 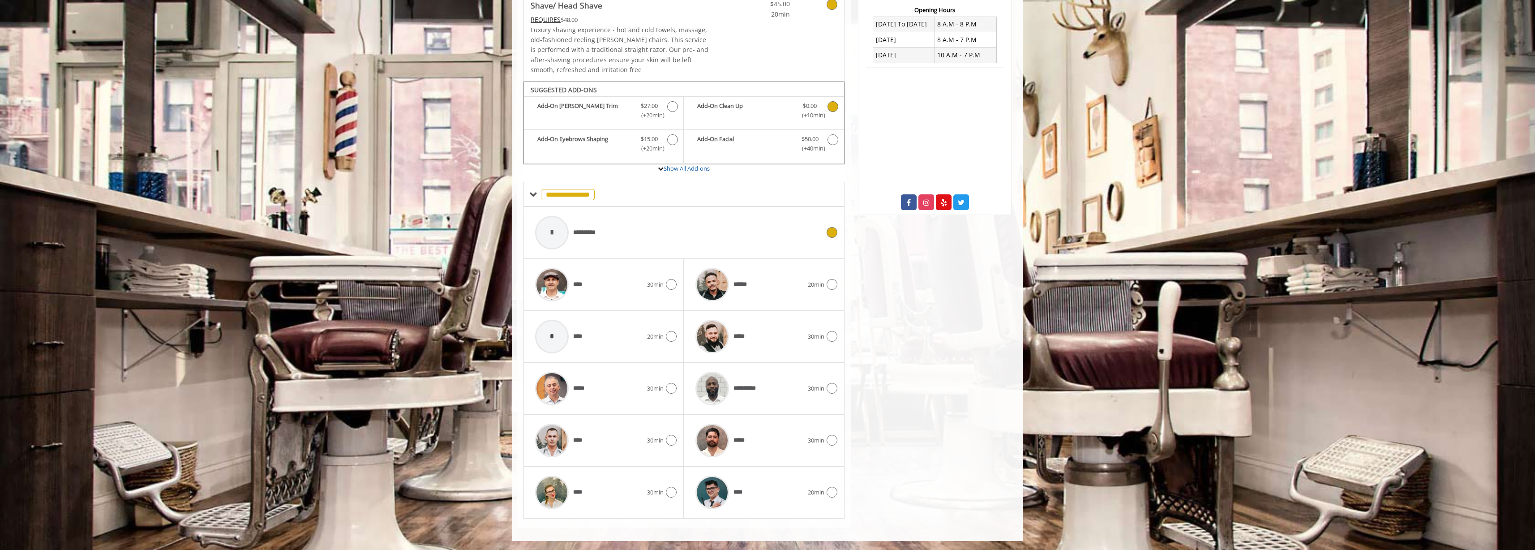 I want to click on b: Add-On Clean Up, so click(x=745, y=111).